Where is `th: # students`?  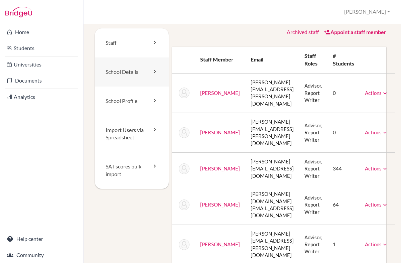
th: # students is located at coordinates (344, 60).